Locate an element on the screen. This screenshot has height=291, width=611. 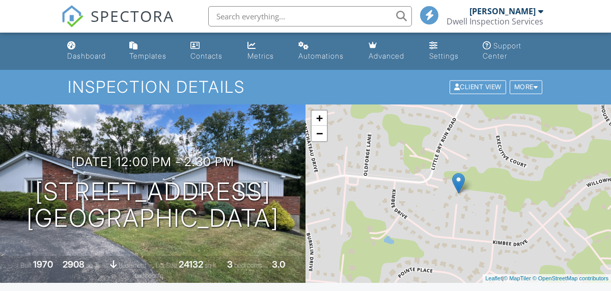
div: Templates is located at coordinates (148, 55).